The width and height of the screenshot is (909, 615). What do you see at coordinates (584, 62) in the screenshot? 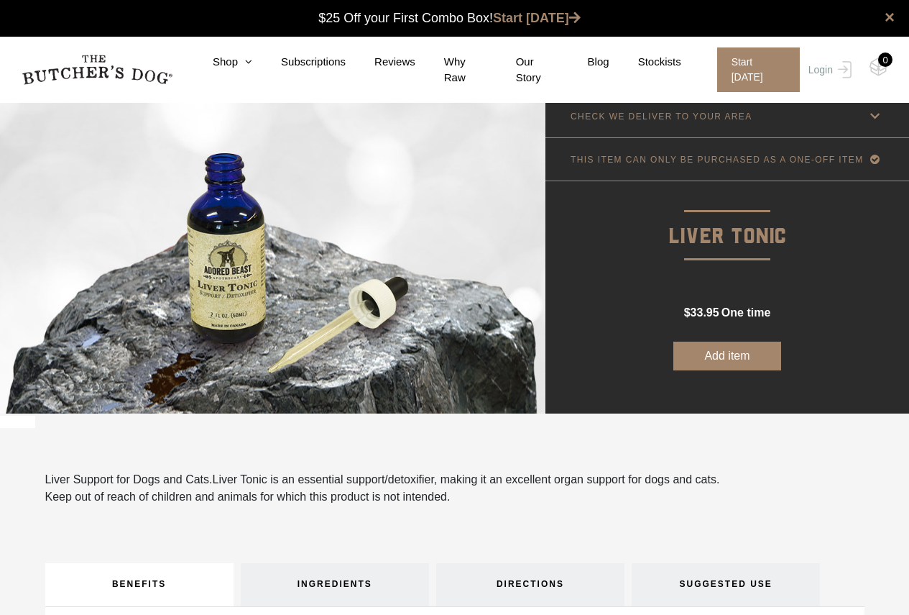
I see `a: Blog` at bounding box center [584, 62].